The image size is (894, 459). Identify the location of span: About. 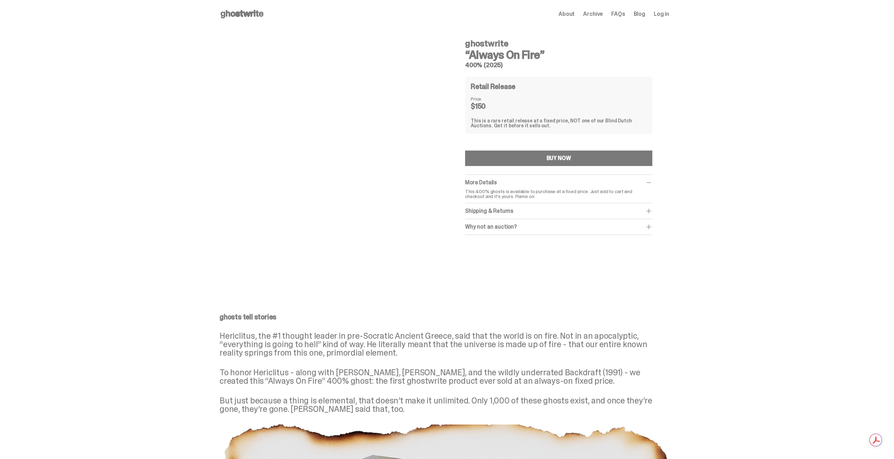
(567, 14).